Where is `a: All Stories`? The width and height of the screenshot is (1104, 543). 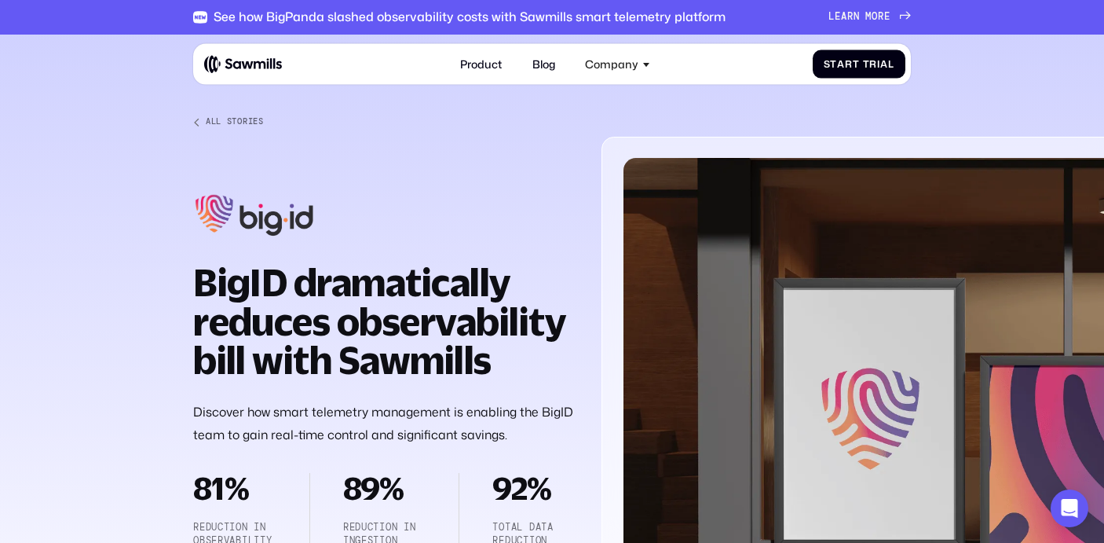
a: All Stories is located at coordinates (384, 122).